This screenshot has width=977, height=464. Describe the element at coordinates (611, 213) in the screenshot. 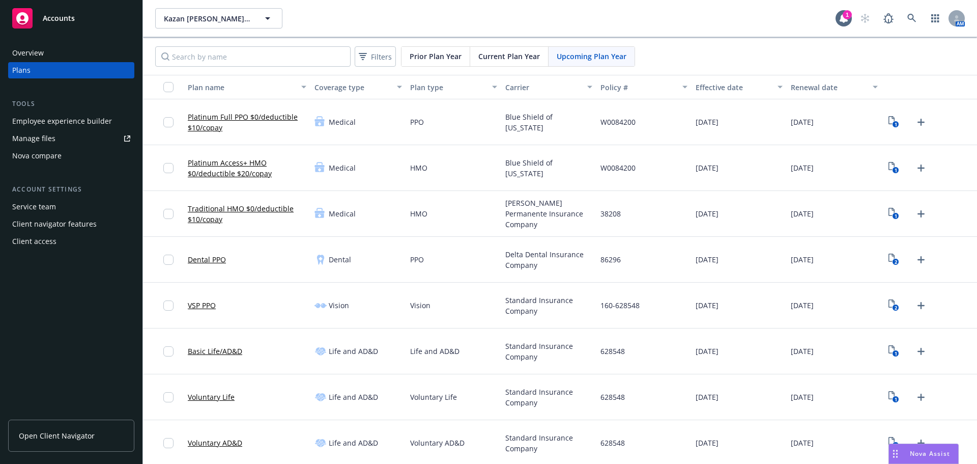

I see `span: 38208` at that location.